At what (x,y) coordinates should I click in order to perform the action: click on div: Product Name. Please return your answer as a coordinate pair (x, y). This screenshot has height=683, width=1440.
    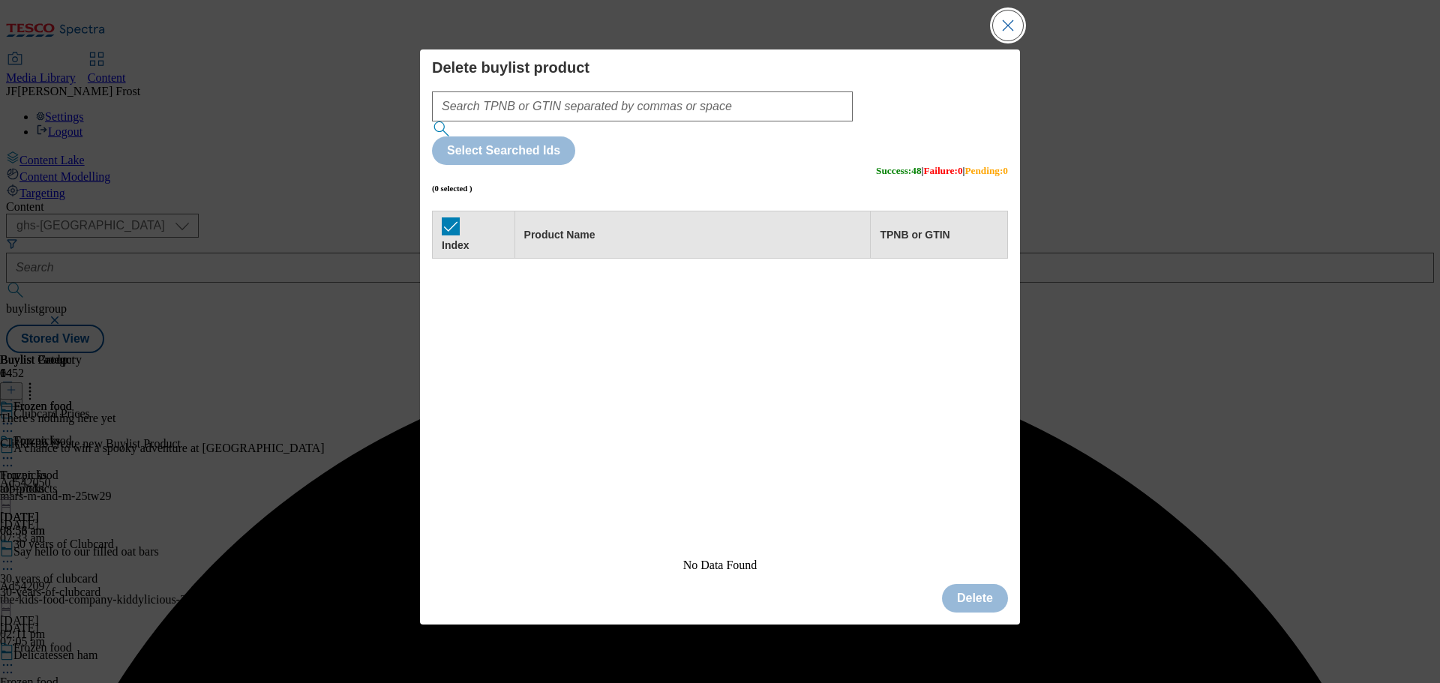
    Looking at the image, I should click on (693, 236).